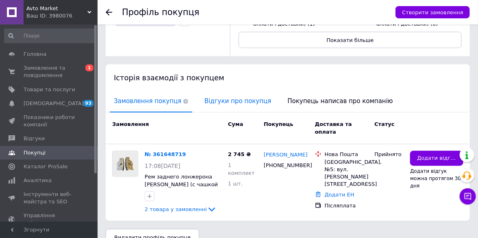 This screenshot has height=238, width=478. I want to click on a: 2 товара у замовленні, so click(181, 209).